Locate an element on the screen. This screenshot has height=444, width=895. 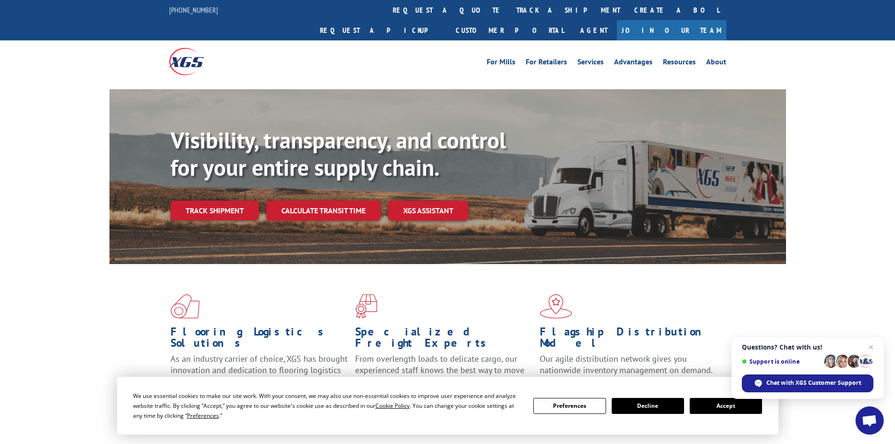
a: Resources is located at coordinates (679, 63).